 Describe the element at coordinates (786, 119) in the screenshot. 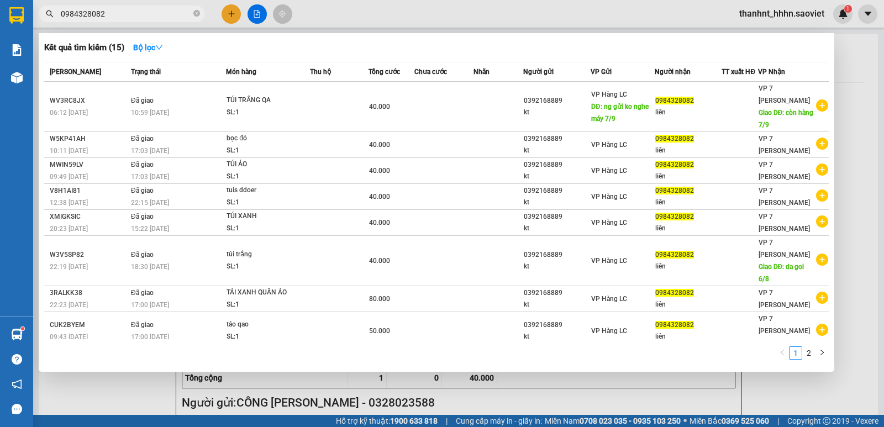

I see `span: Giao DĐ: còn hàng 7/9` at that location.